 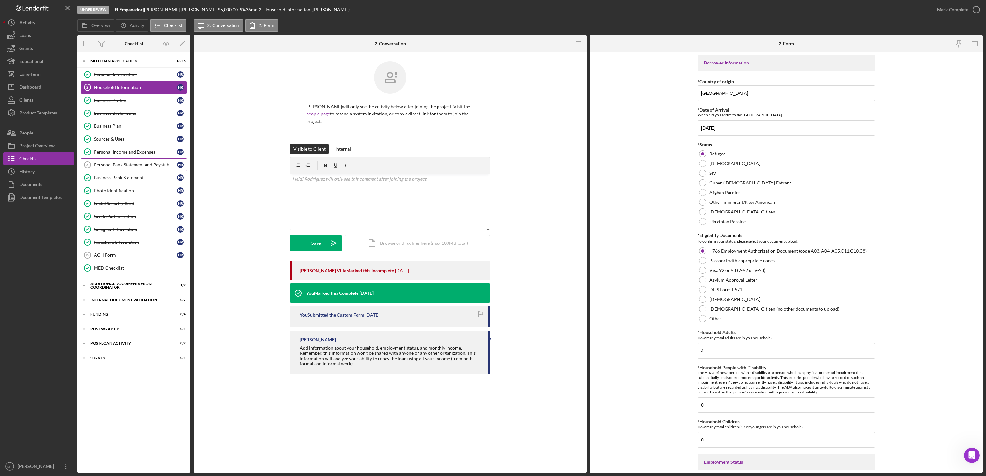 I want to click on div: Cosigner Information, so click(x=136, y=230).